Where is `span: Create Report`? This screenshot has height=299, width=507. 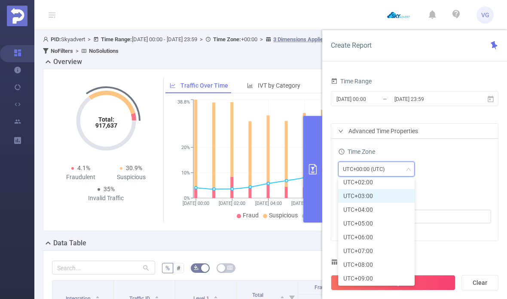 span: Create Report is located at coordinates (351, 45).